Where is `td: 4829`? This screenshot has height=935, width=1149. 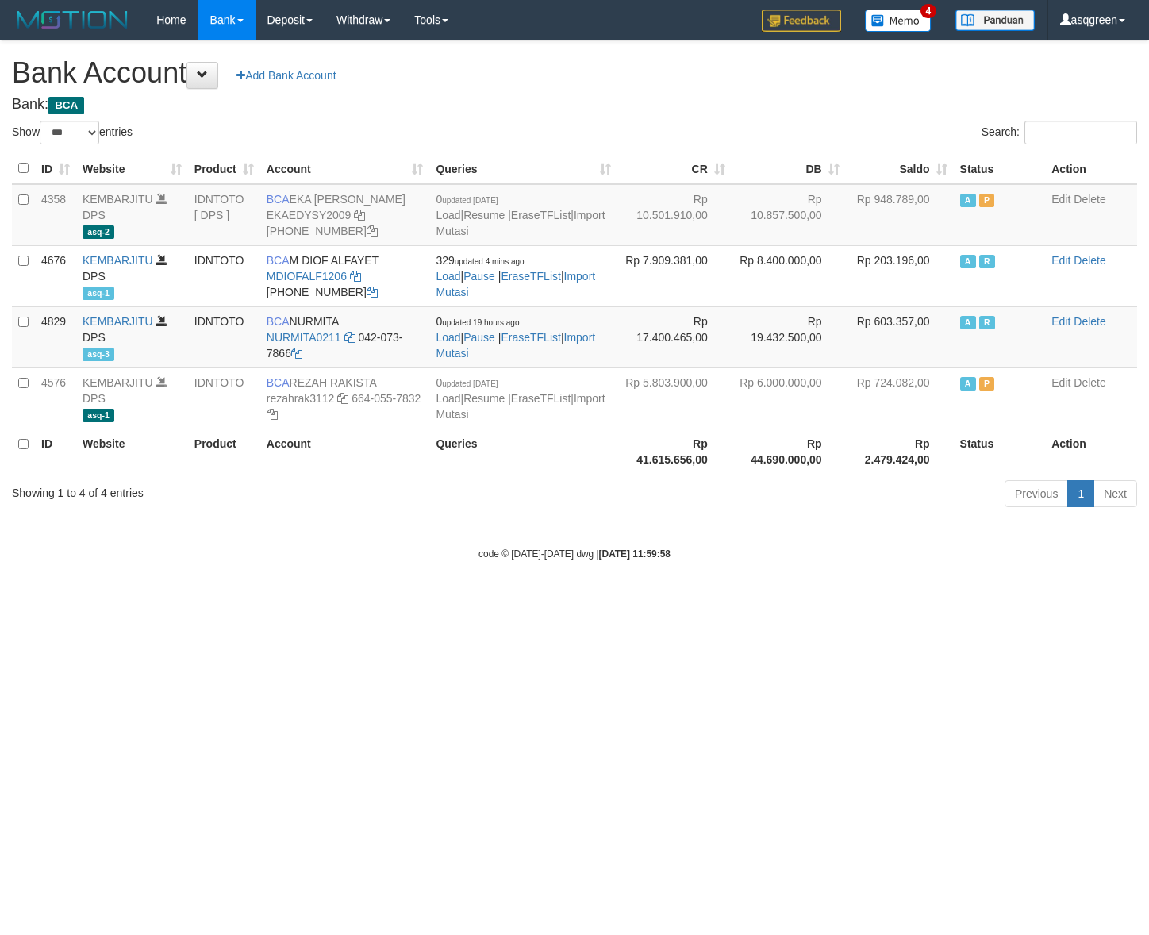
td: 4829 is located at coordinates (56, 336).